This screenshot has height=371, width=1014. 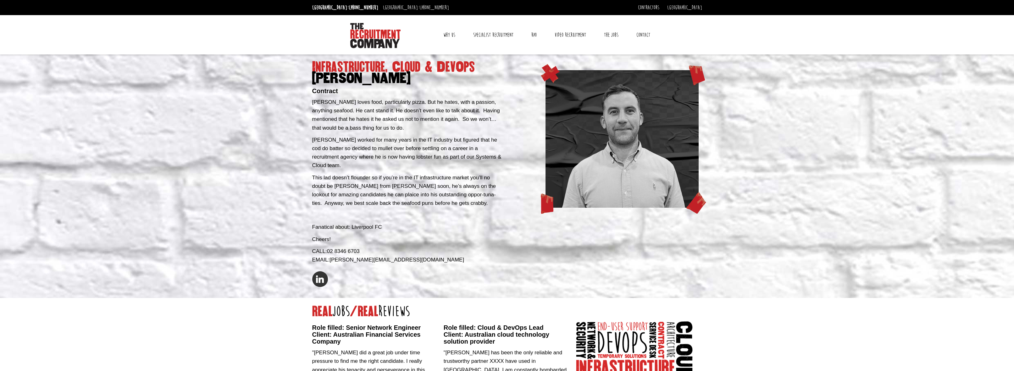 What do you see at coordinates (408, 190) in the screenshot?
I see `p: This lad doesn’t flounder so if you’re in the IT infrastructure market you’ll no doubt be [PERSON...` at bounding box center [408, 190].